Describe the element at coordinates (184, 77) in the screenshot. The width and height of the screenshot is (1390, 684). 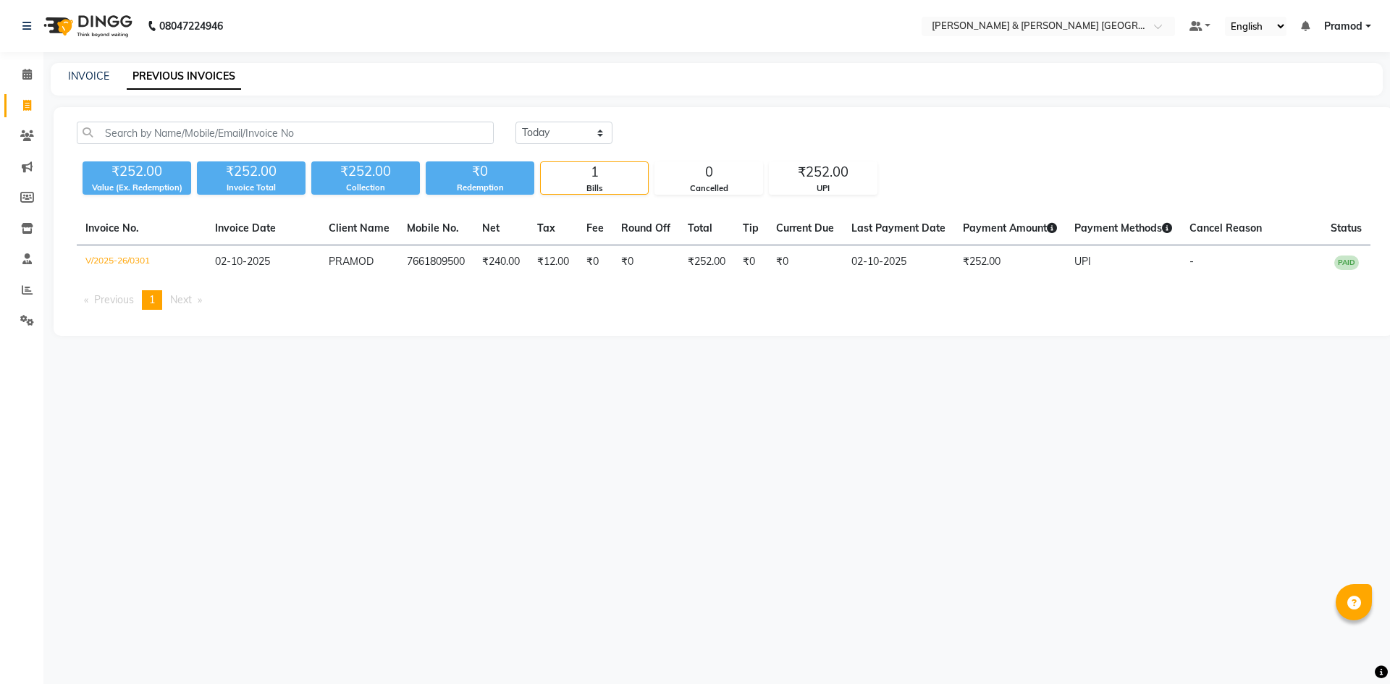
I see `a: PREVIOUS INVOICES` at that location.